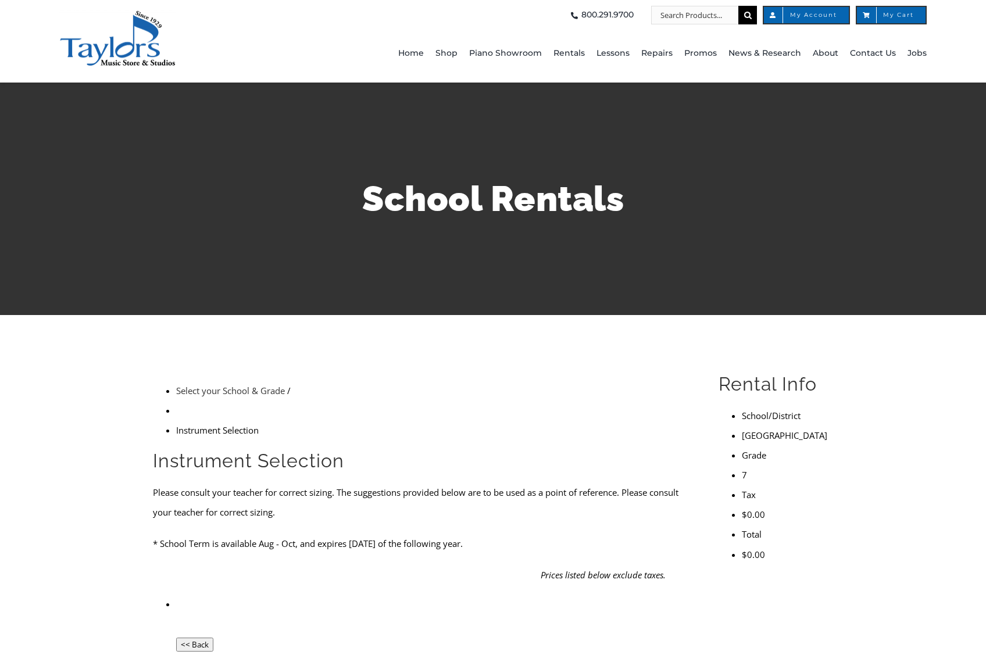  Describe the element at coordinates (505, 54) in the screenshot. I see `a: Piano Showroom` at that location.